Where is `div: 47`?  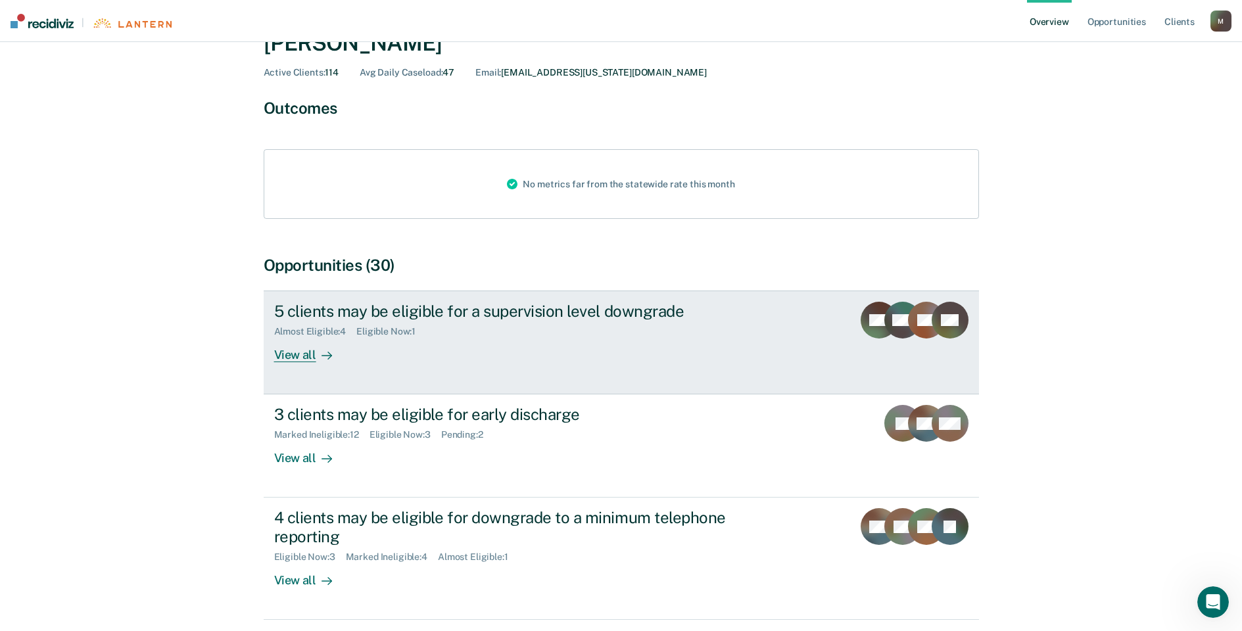 div: 47 is located at coordinates (407, 72).